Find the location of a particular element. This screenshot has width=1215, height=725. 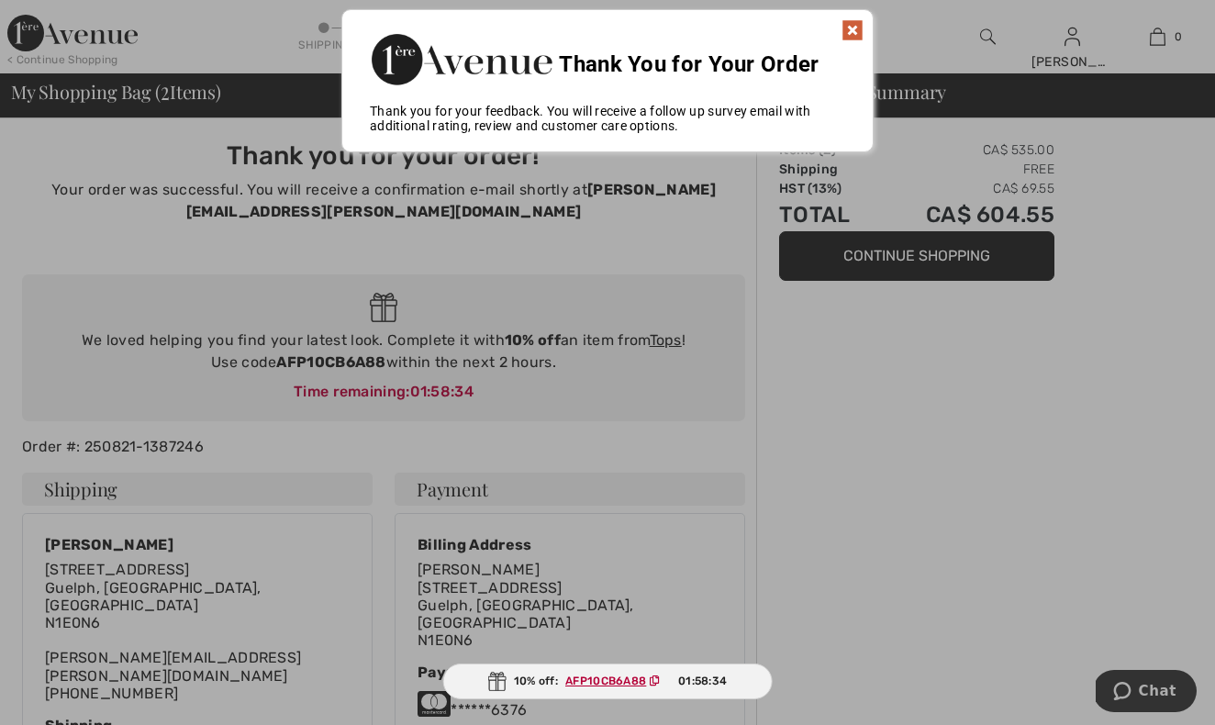

ins: AFP10CB6A88 is located at coordinates (606, 681).